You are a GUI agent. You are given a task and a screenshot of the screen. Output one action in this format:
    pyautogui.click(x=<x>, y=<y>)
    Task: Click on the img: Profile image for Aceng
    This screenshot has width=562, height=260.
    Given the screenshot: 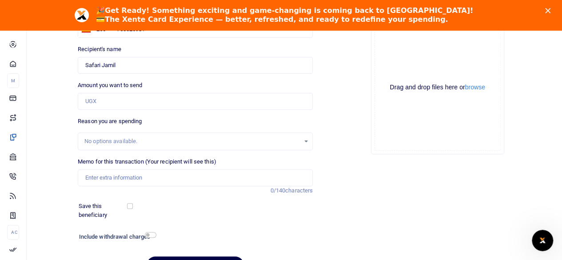 What is the action you would take?
    pyautogui.click(x=82, y=15)
    